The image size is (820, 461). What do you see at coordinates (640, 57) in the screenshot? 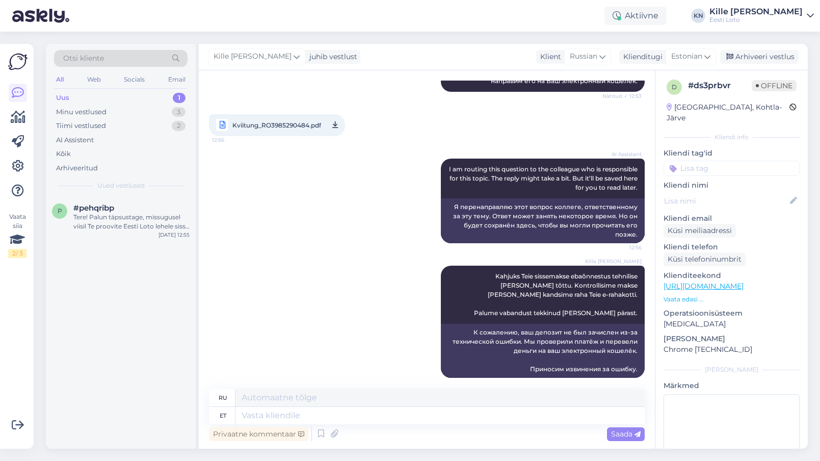
I see `div: Klienditugi` at bounding box center [640, 57].